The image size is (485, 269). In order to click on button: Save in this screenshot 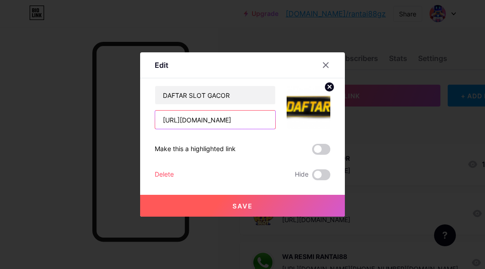, I will do `click(243, 206)`.